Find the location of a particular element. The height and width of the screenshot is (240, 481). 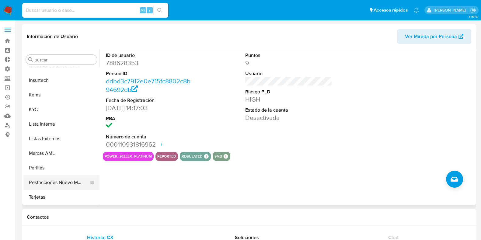

span: Alt is located at coordinates (143, 10).